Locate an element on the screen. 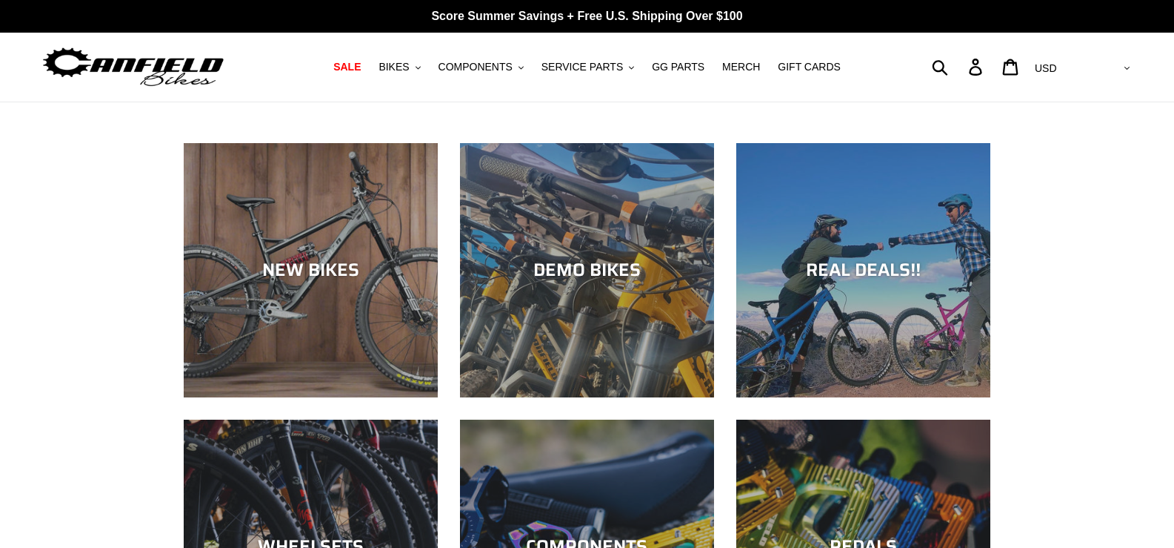 The height and width of the screenshot is (548, 1174). span: MERCH is located at coordinates (741, 67).